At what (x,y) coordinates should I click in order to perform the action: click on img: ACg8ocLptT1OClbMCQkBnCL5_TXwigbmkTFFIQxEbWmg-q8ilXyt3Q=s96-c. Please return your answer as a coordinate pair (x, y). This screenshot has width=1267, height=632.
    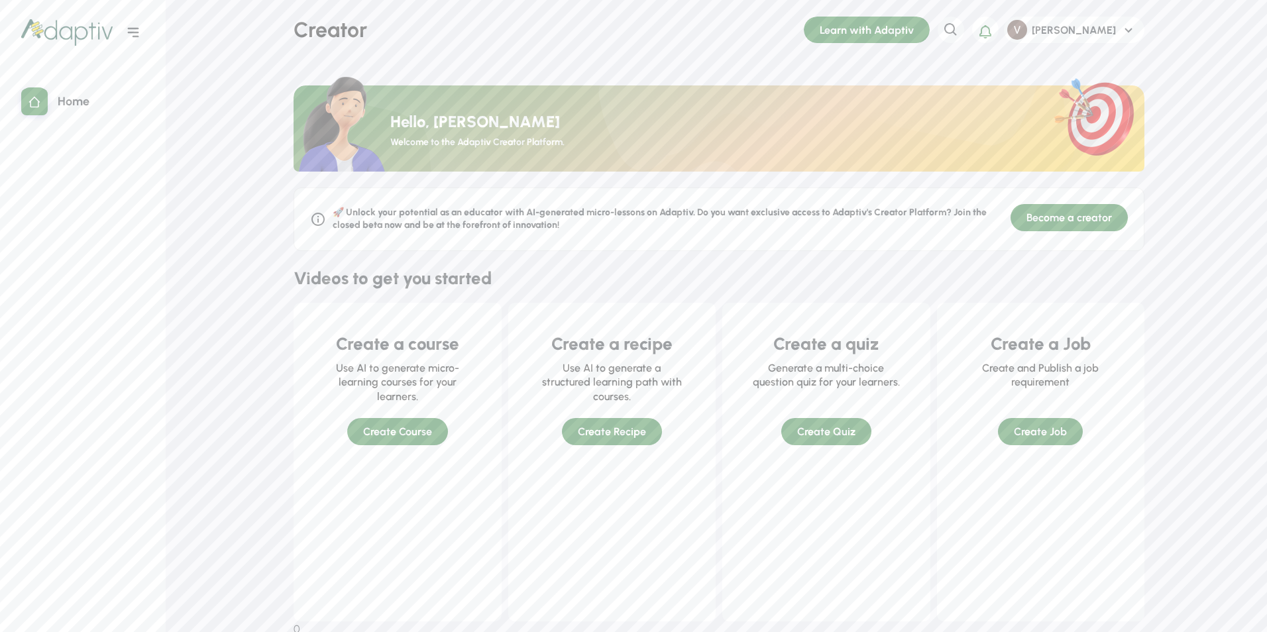
    Looking at the image, I should click on (1017, 30).